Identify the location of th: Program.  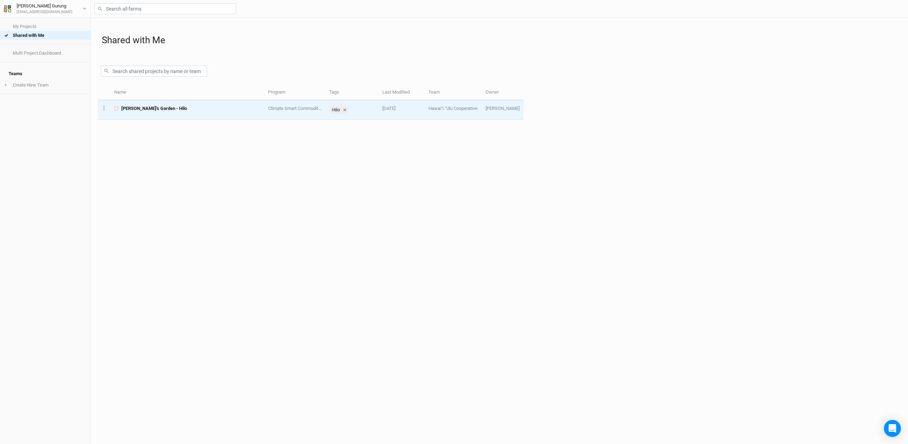
(295, 93).